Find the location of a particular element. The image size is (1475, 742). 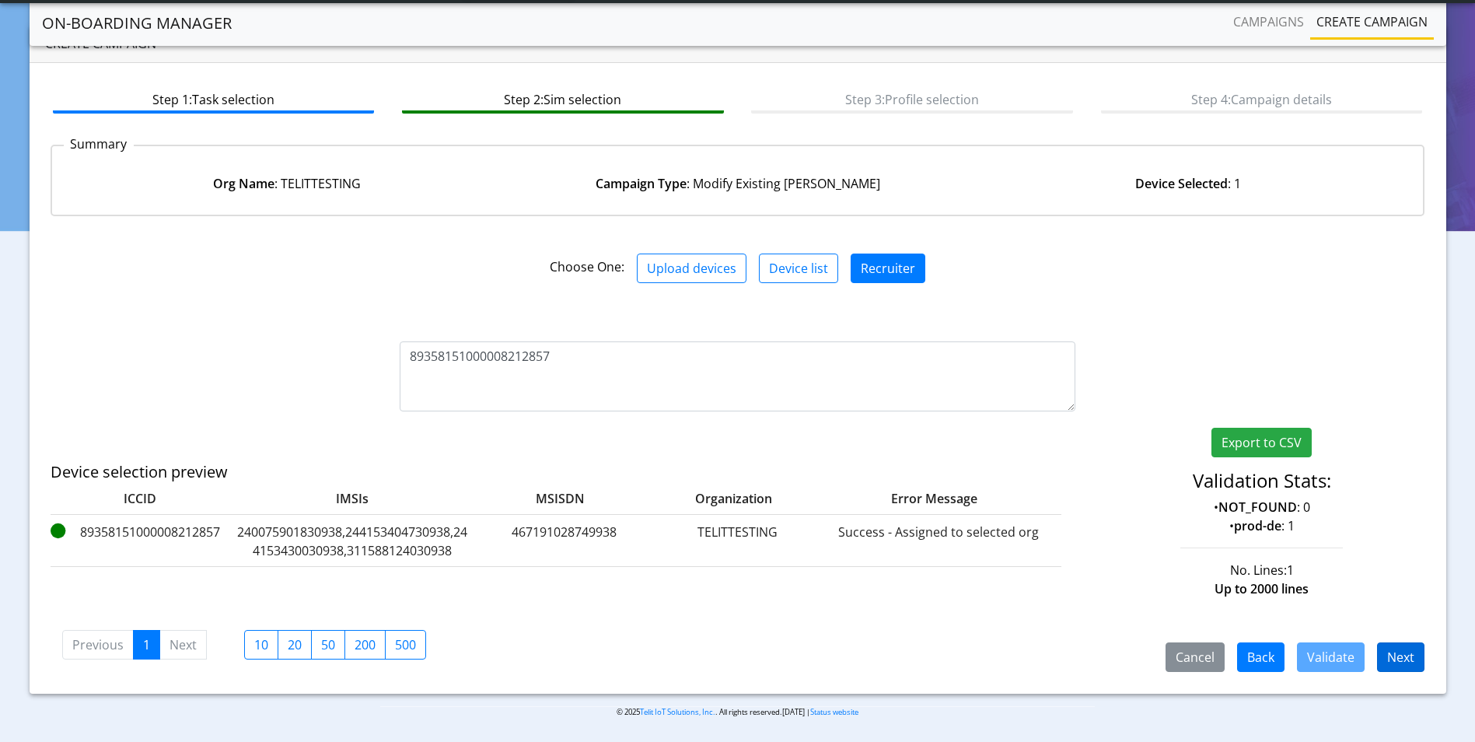

strong: Device Selected is located at coordinates (1181, 183).